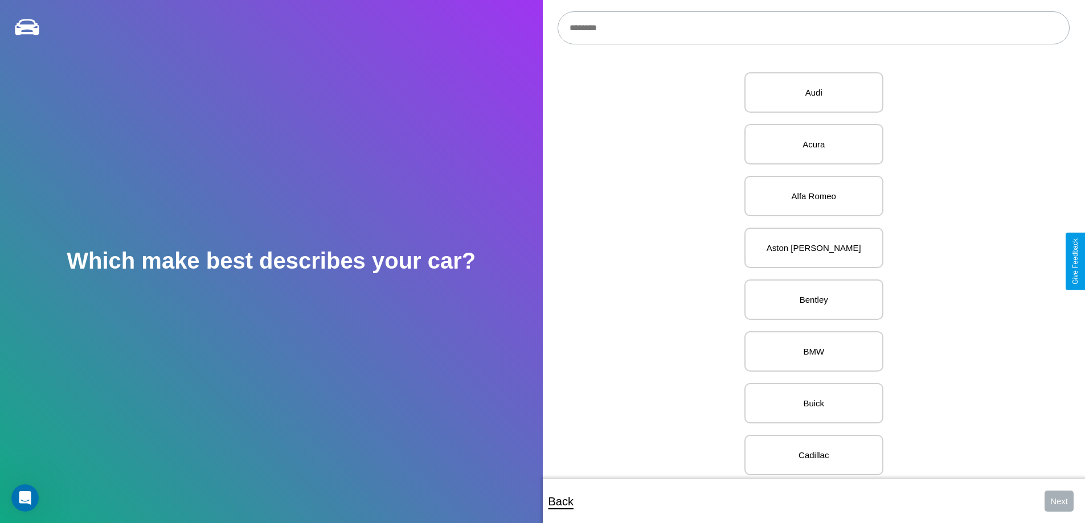  I want to click on p: Audi, so click(814, 92).